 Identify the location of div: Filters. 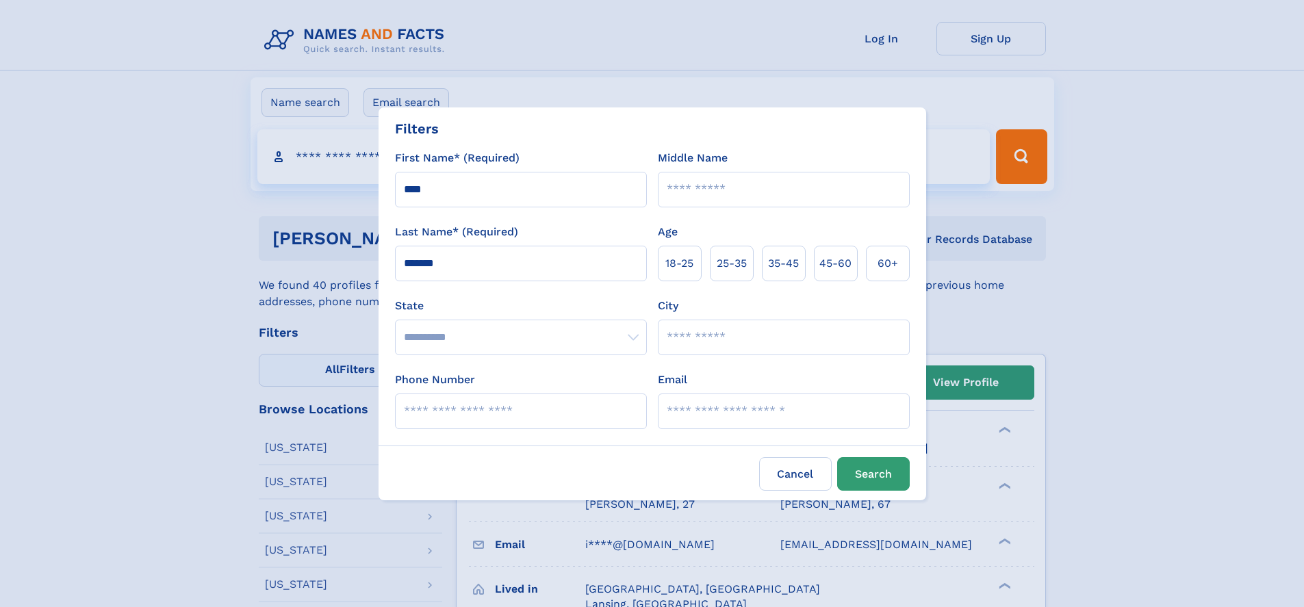
(417, 129).